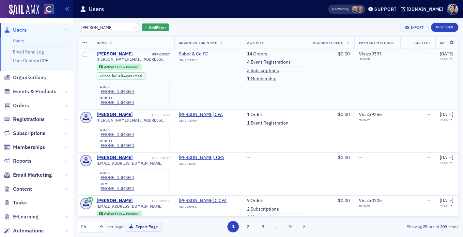 Image resolution: width=463 pixels, height=237 pixels. What do you see at coordinates (109, 27) in the screenshot?
I see `input: Search…` at bounding box center [109, 27].